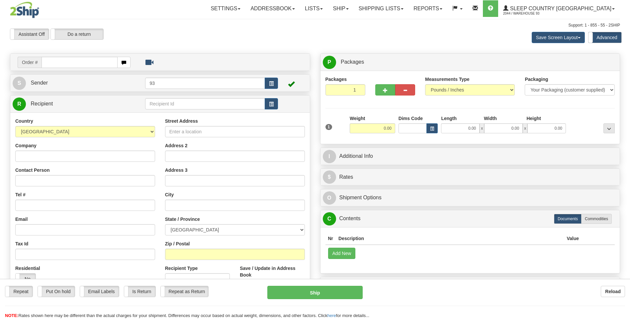  I want to click on span: Recipient, so click(42, 104).